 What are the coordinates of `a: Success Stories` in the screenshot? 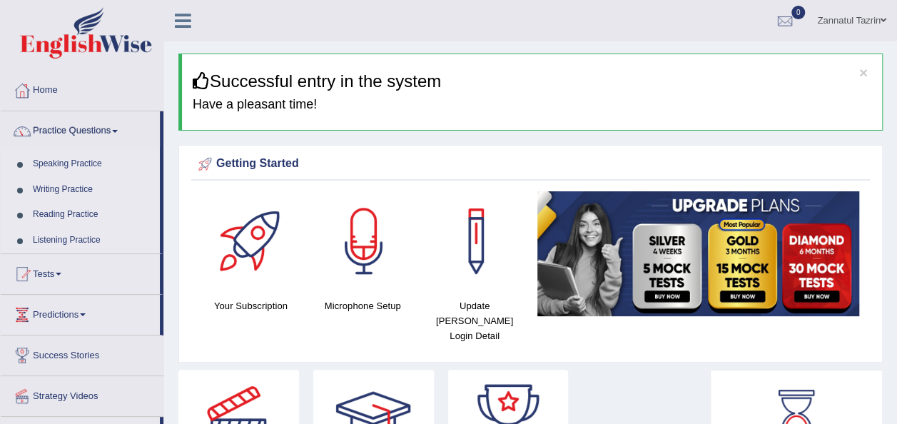 It's located at (82, 353).